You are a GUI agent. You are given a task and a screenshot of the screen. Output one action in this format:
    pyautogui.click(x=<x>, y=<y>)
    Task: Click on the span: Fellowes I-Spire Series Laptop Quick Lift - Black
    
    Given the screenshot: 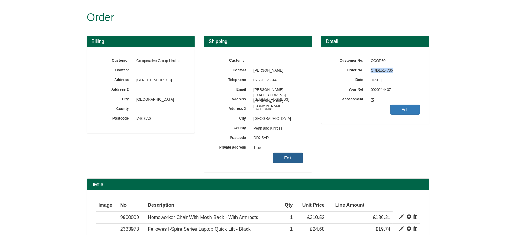 What is the action you would take?
    pyautogui.click(x=199, y=228)
    